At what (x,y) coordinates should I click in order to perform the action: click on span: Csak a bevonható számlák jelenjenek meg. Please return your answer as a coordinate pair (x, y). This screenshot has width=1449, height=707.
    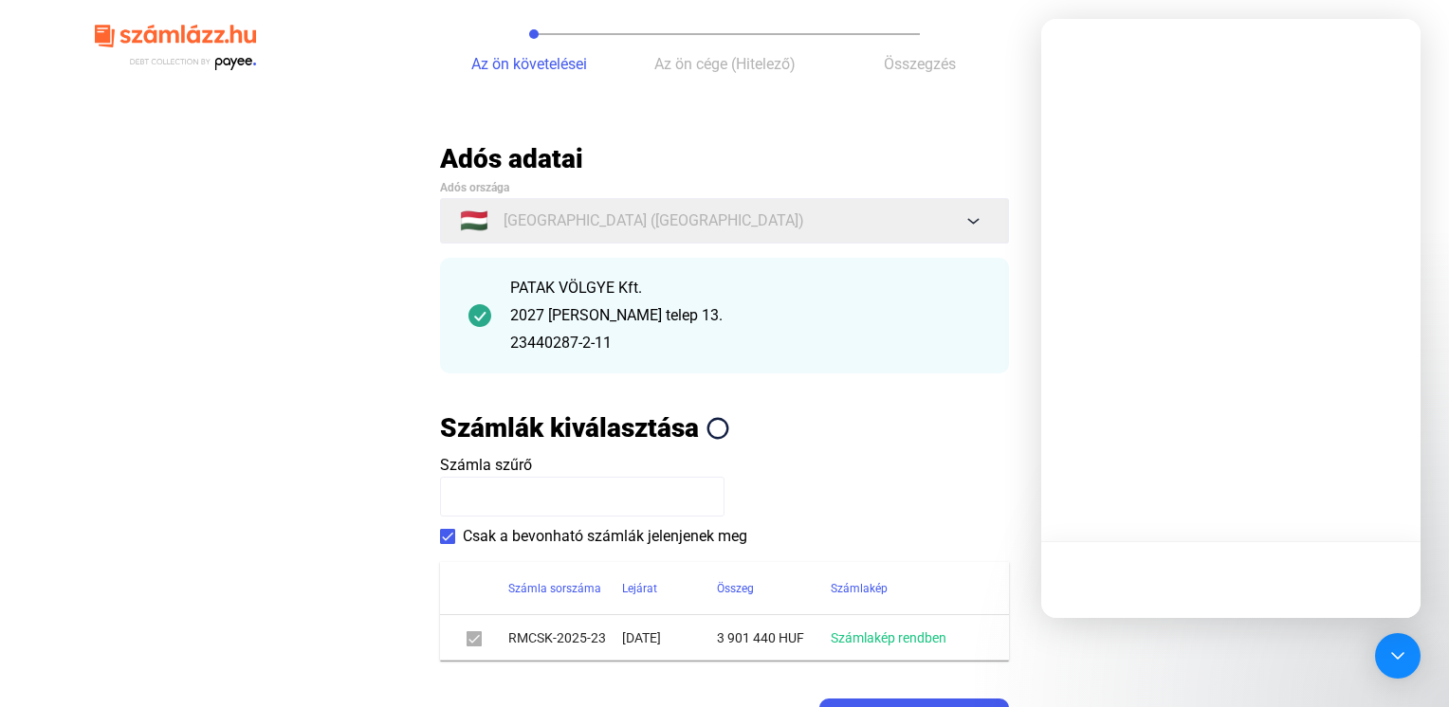
    Looking at the image, I should click on (605, 537).